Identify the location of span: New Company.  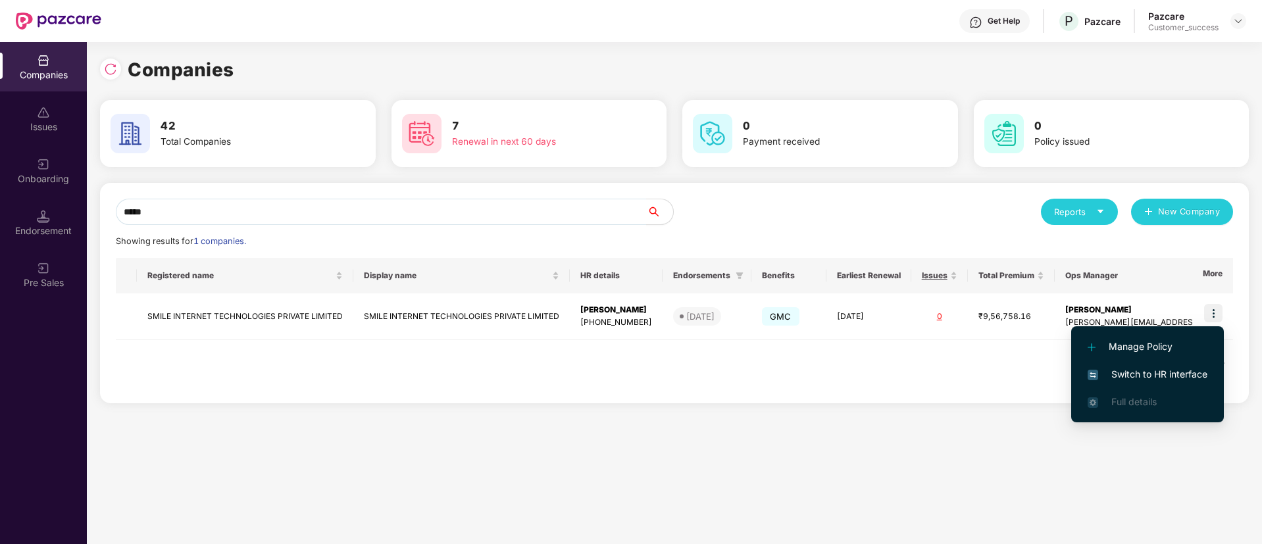
(1189, 212).